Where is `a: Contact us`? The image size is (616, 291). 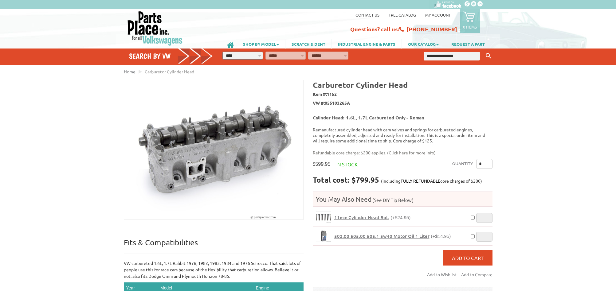
a: Contact us is located at coordinates (368, 15).